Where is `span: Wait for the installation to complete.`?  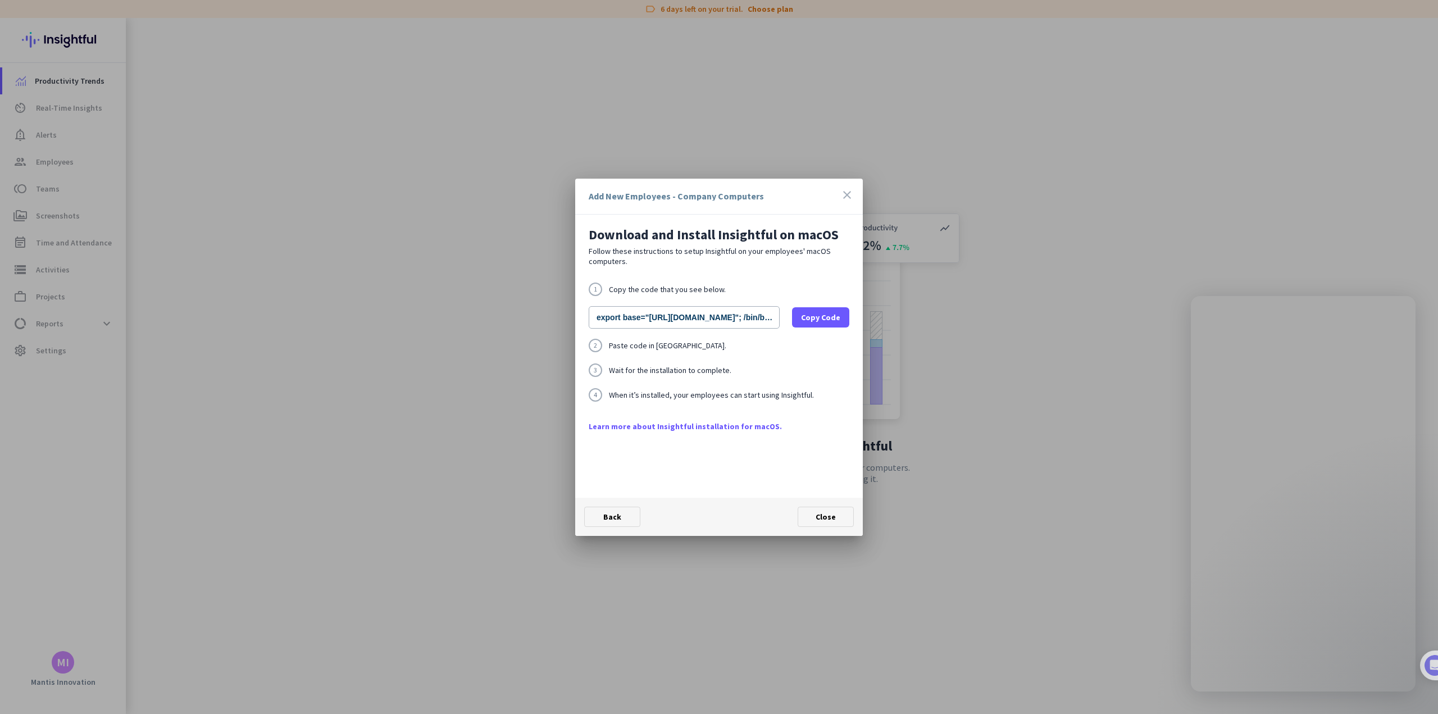
span: Wait for the installation to complete. is located at coordinates (670, 370).